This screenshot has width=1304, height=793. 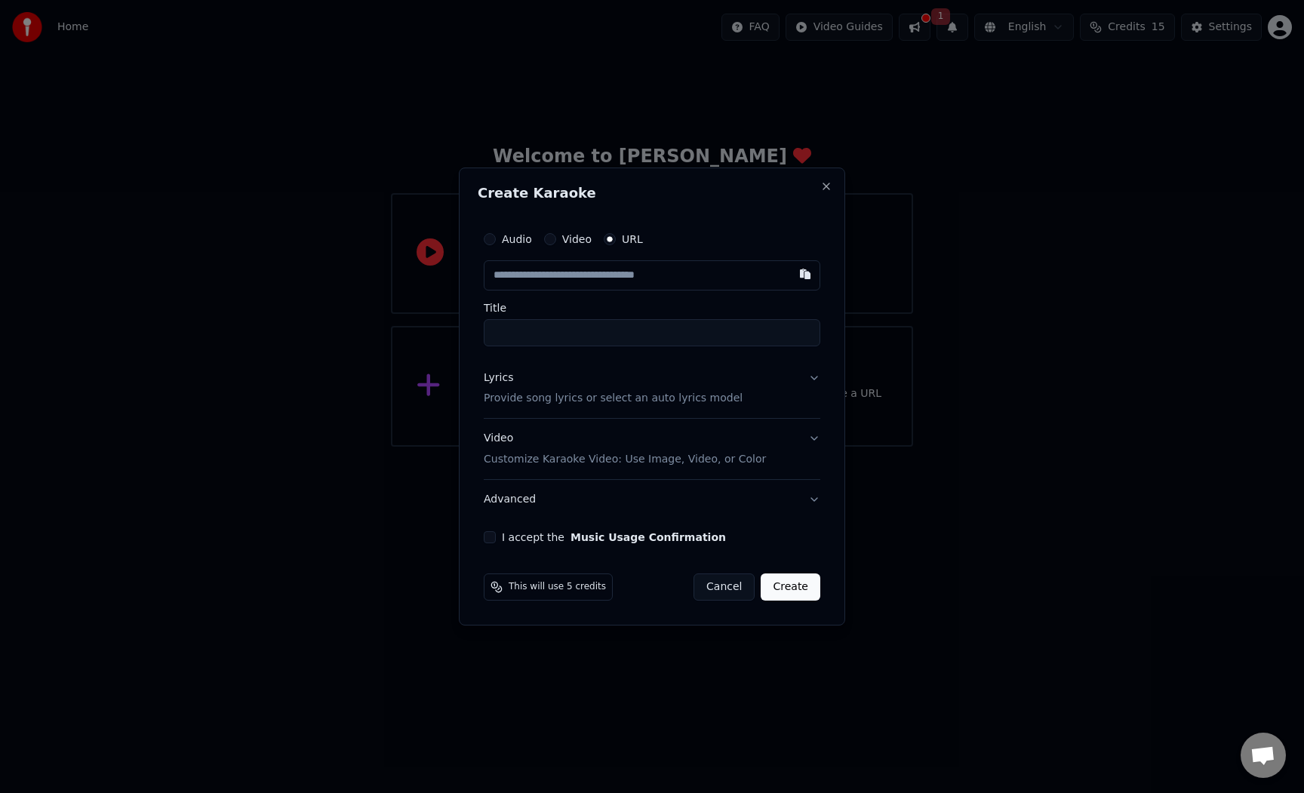 What do you see at coordinates (498, 378) in the screenshot?
I see `div: Lyrics` at bounding box center [498, 378].